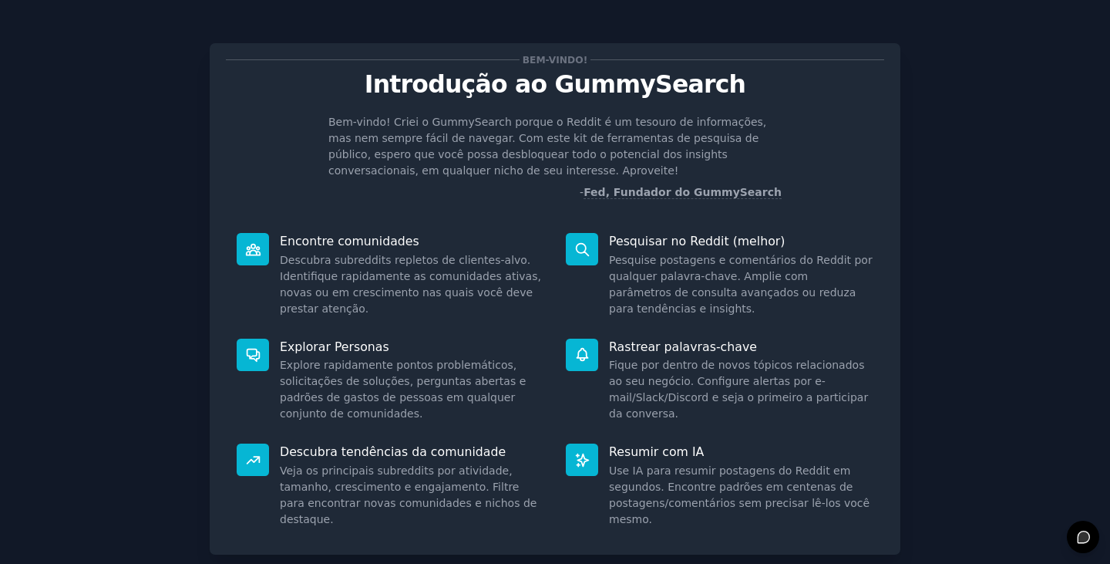 This screenshot has height=564, width=1110. Describe the element at coordinates (555, 84) in the screenshot. I see `font: Introdução ao GummySearch` at that location.